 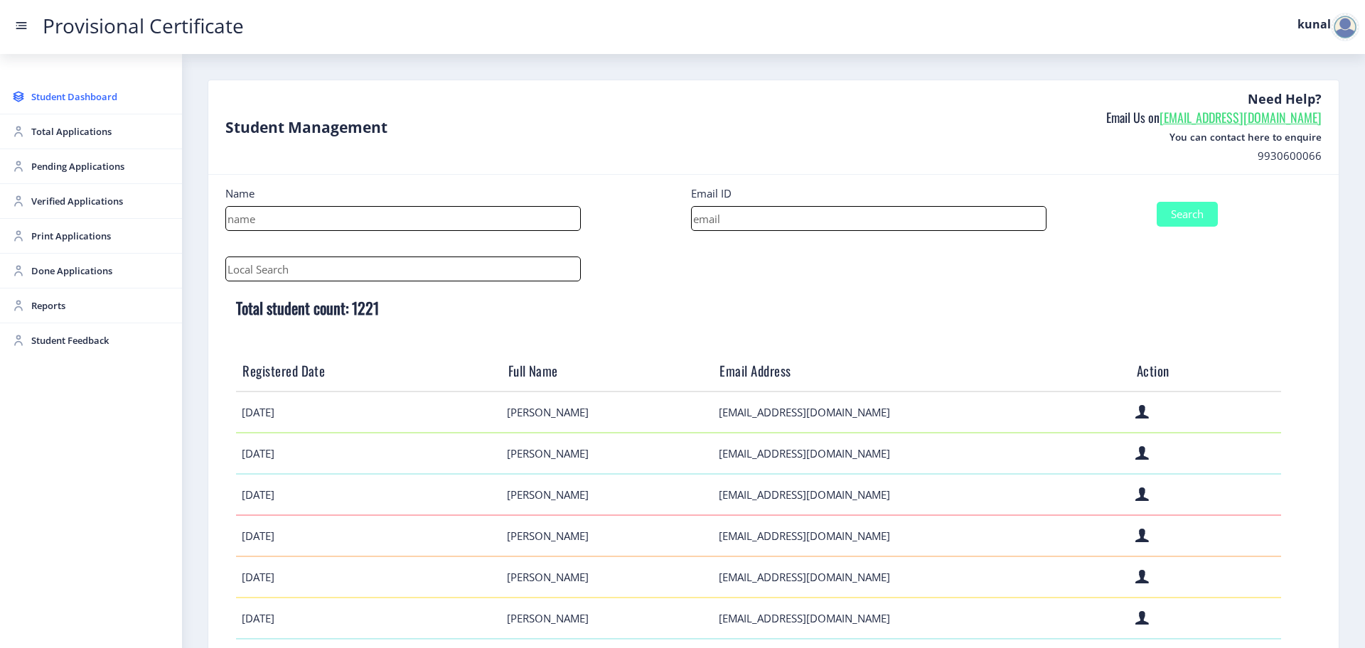 What do you see at coordinates (1187, 214) in the screenshot?
I see `button: Search` at bounding box center [1187, 214].